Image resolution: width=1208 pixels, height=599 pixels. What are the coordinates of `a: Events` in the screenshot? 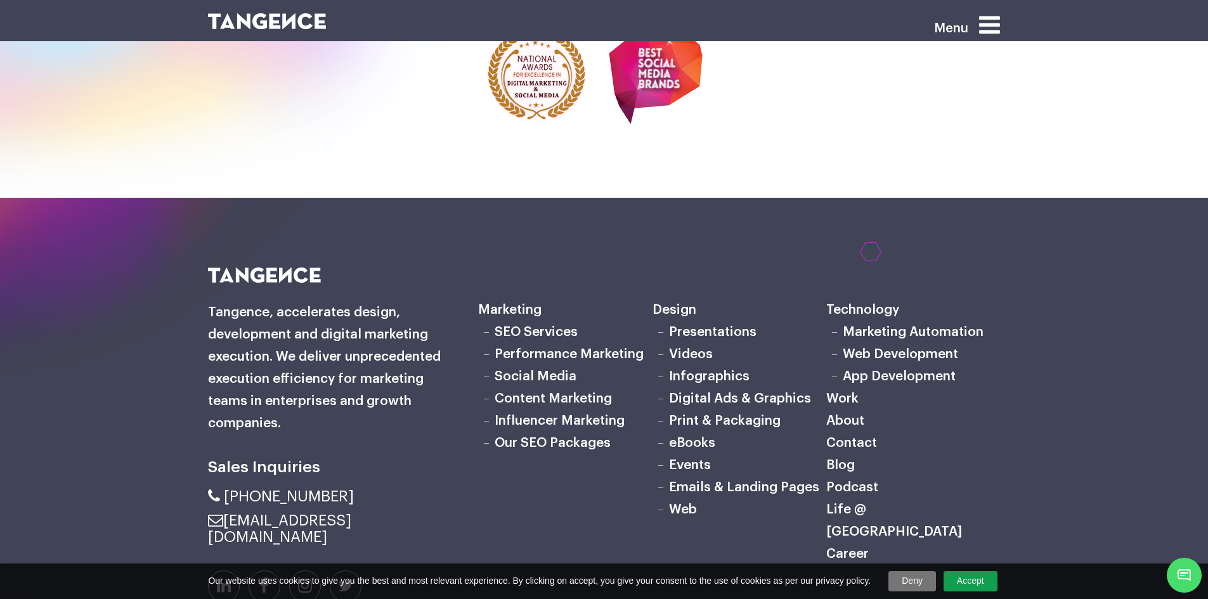 It's located at (690, 465).